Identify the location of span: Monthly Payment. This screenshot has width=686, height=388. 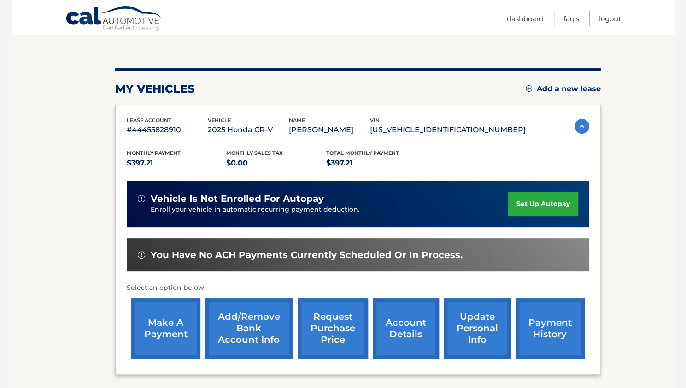
(153, 153).